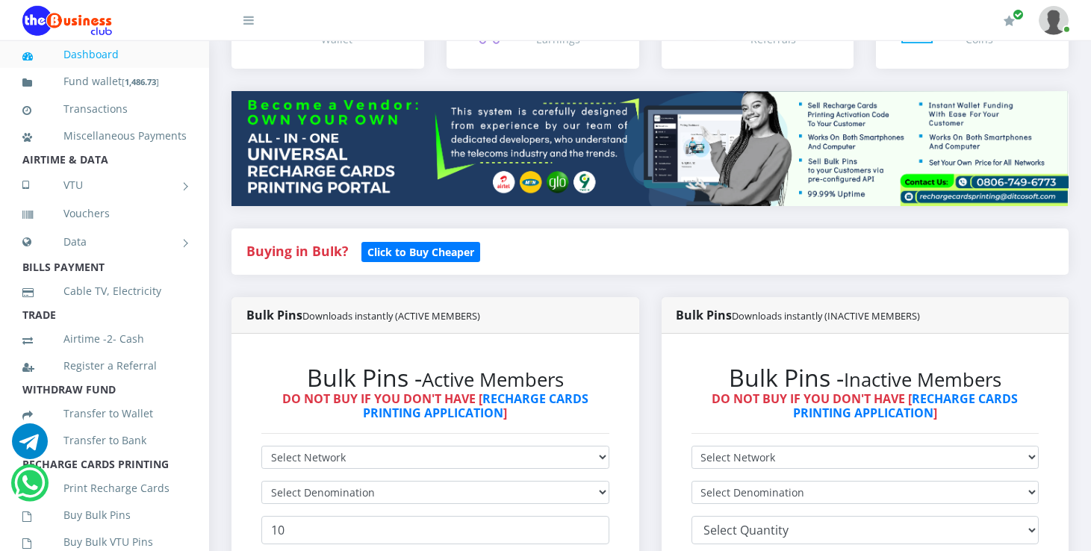 This screenshot has width=1091, height=551. I want to click on a: Register a Referral, so click(105, 366).